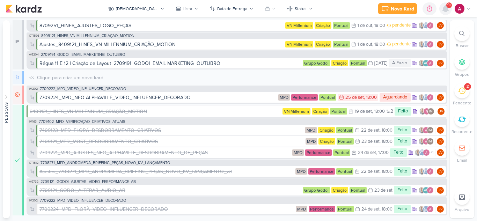  I want to click on div: Régua 11 E 12 | Criação de Layout_2709191_GODOI_EMAIL MARKETING_OUTUBRO, so click(170, 63).